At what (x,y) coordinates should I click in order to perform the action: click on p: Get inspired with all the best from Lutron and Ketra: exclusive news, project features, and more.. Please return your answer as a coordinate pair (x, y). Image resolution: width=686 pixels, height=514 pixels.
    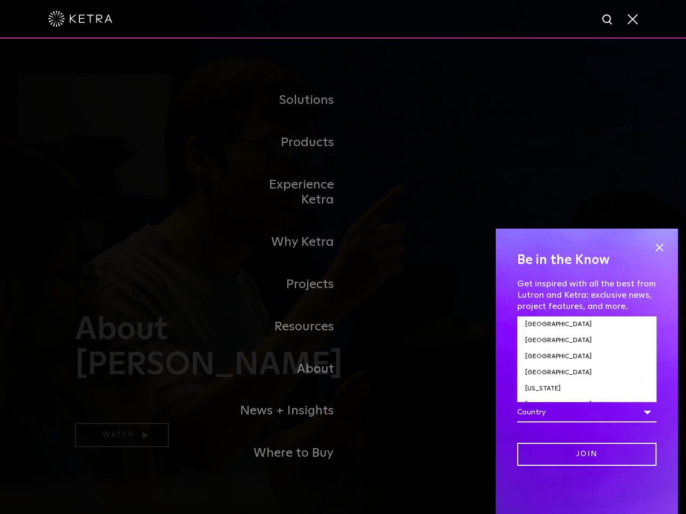
    Looking at the image, I should click on (587, 295).